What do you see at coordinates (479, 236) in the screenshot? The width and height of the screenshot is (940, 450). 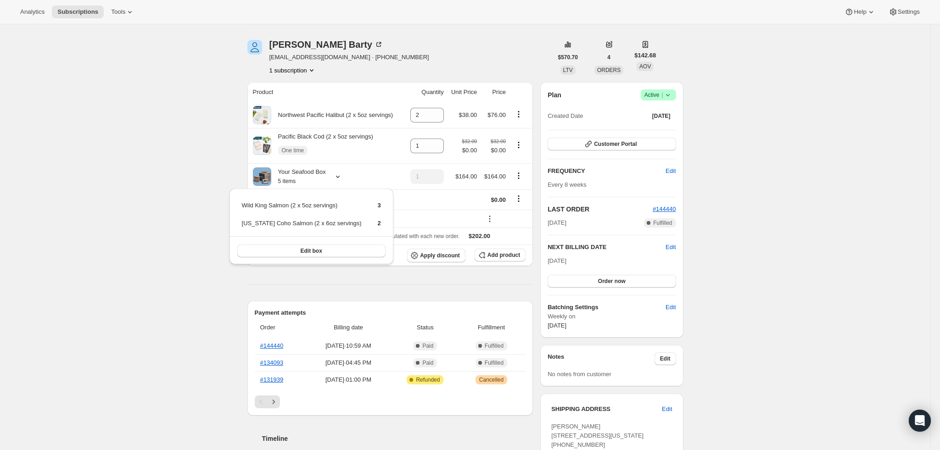 I see `span: $202.00` at bounding box center [479, 236].